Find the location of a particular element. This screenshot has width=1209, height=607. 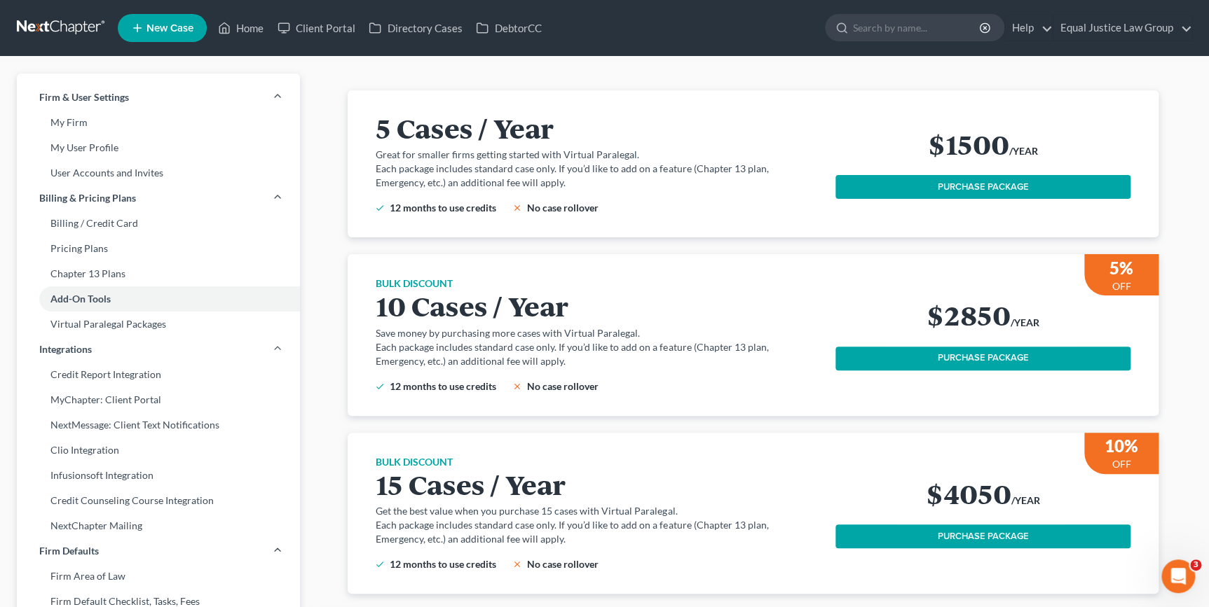

h3: 5% is located at coordinates (1121, 268).